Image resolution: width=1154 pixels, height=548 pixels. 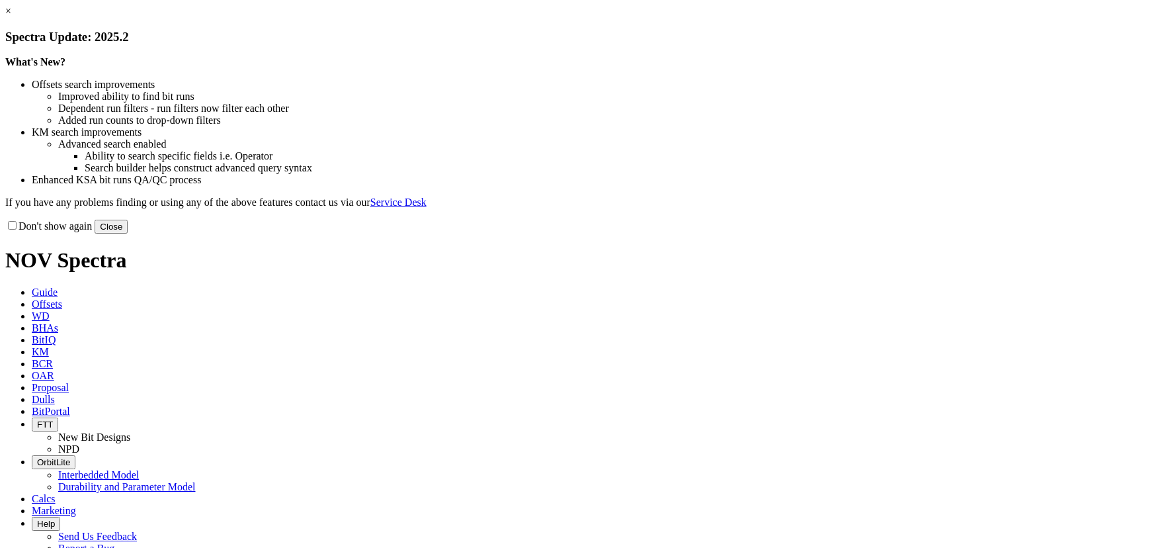 What do you see at coordinates (577, 37) in the screenshot?
I see `h3: Spectra Update: 2025.2` at bounding box center [577, 37].